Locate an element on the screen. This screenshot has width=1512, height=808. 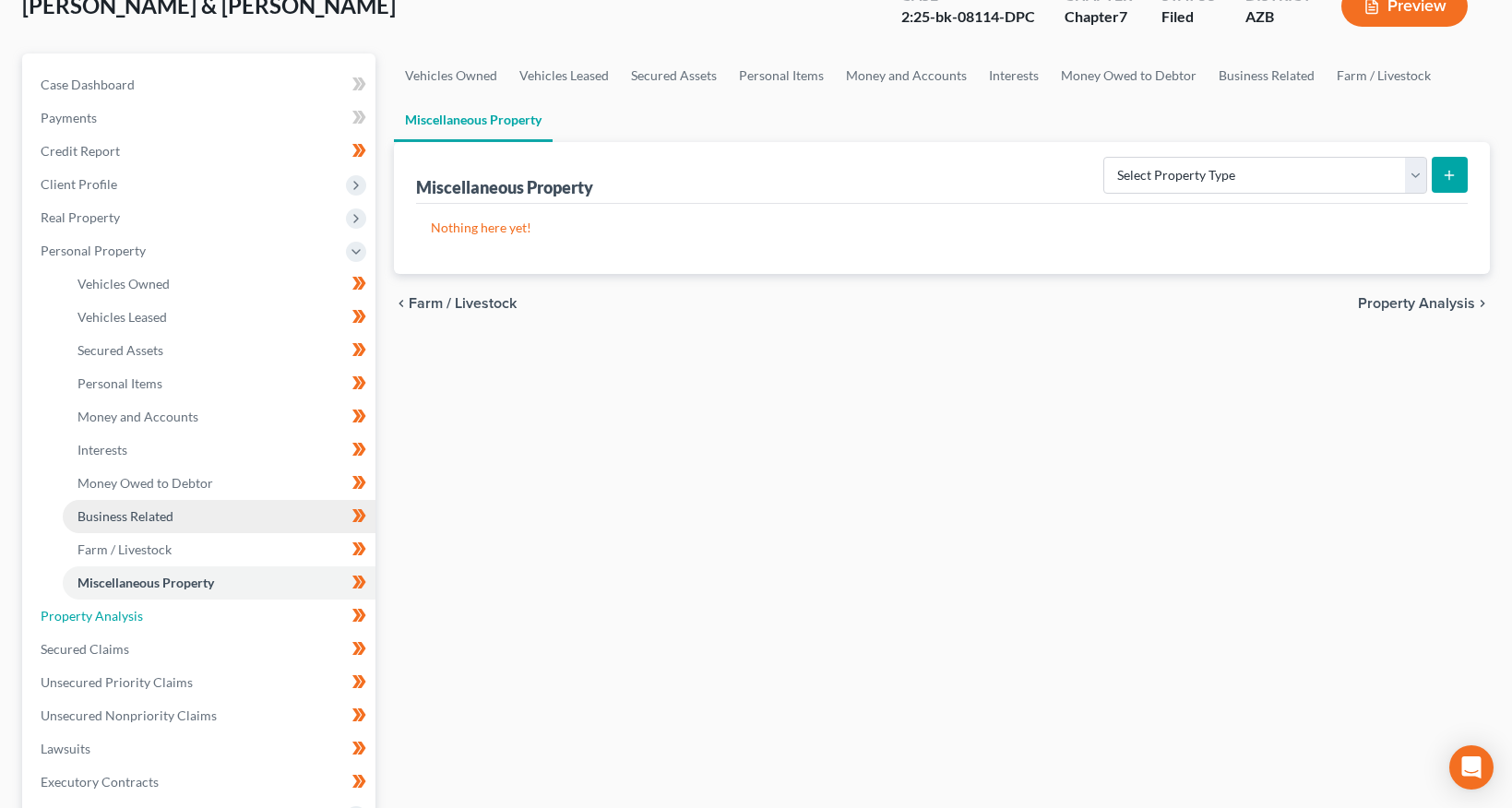
a: Unsecured Priority Claims is located at coordinates (200, 682).